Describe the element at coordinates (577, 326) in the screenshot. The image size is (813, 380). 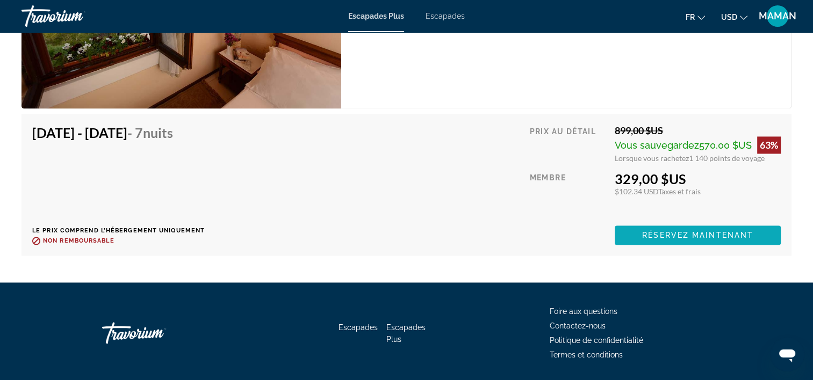
I see `a: Contactez-nous` at that location.